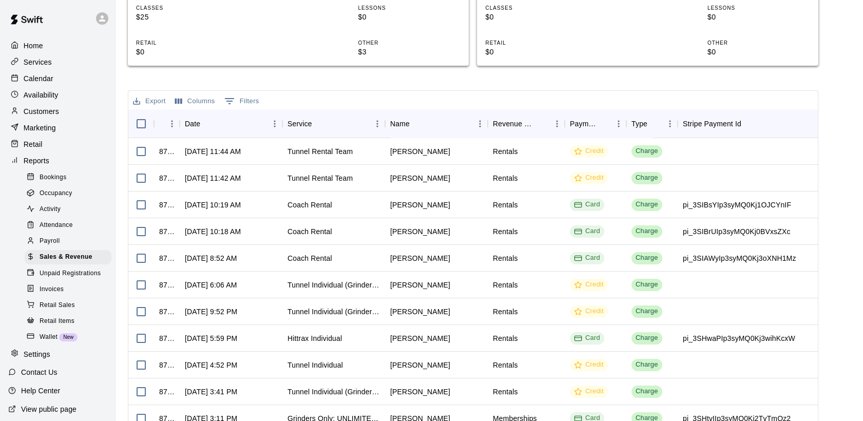 The width and height of the screenshot is (863, 421). Describe the element at coordinates (57, 79) in the screenshot. I see `div: Calendar` at that location.